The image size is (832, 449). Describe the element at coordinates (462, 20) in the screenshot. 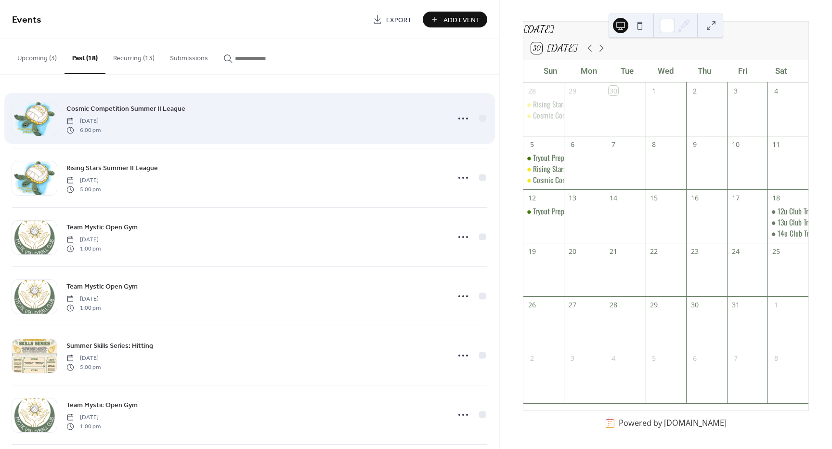

I see `span: Add Event` at that location.